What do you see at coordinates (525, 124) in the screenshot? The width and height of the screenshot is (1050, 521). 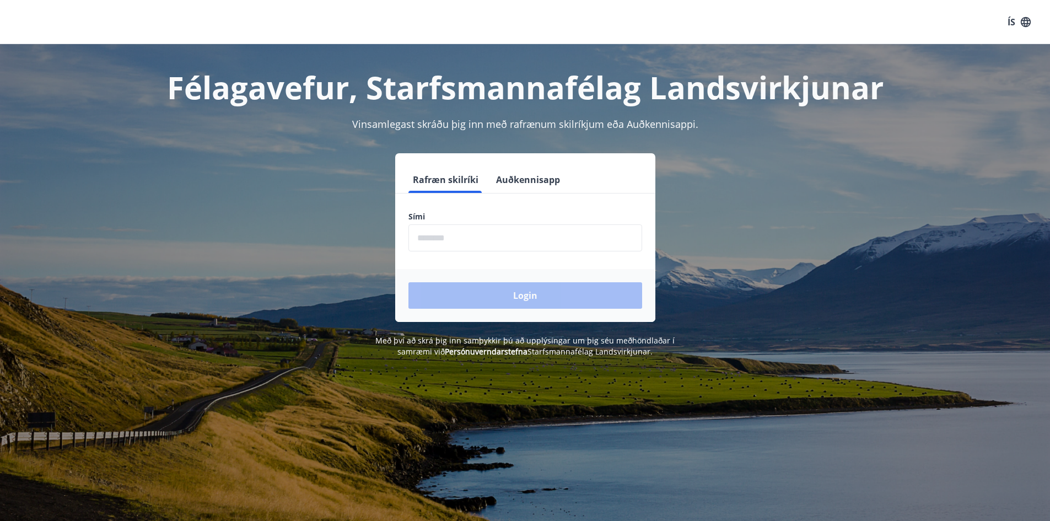 I see `span: Vinsamlegast skráðu þig inn með rafrænum skilríkjum eða Auðkennisappi.` at bounding box center [525, 124].